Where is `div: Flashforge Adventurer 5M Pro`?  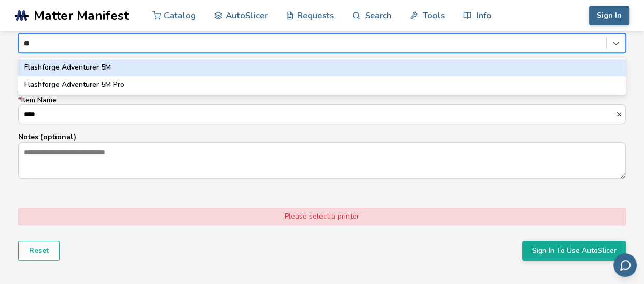
div: Flashforge Adventurer 5M Pro is located at coordinates (322, 85).